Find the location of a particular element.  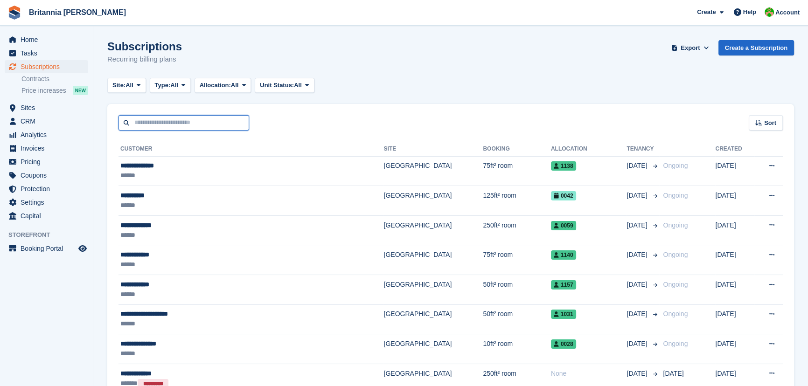

button: Site: All is located at coordinates (126, 85).